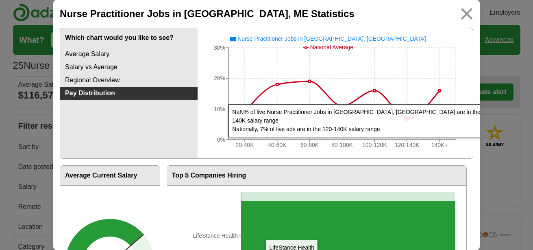 The image size is (533, 250). What do you see at coordinates (407, 145) in the screenshot?
I see `tspan: 120-140K` at bounding box center [407, 145].